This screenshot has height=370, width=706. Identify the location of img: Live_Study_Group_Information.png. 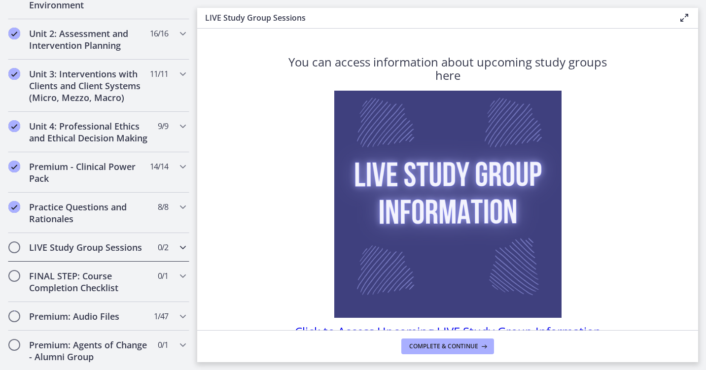
(448, 204).